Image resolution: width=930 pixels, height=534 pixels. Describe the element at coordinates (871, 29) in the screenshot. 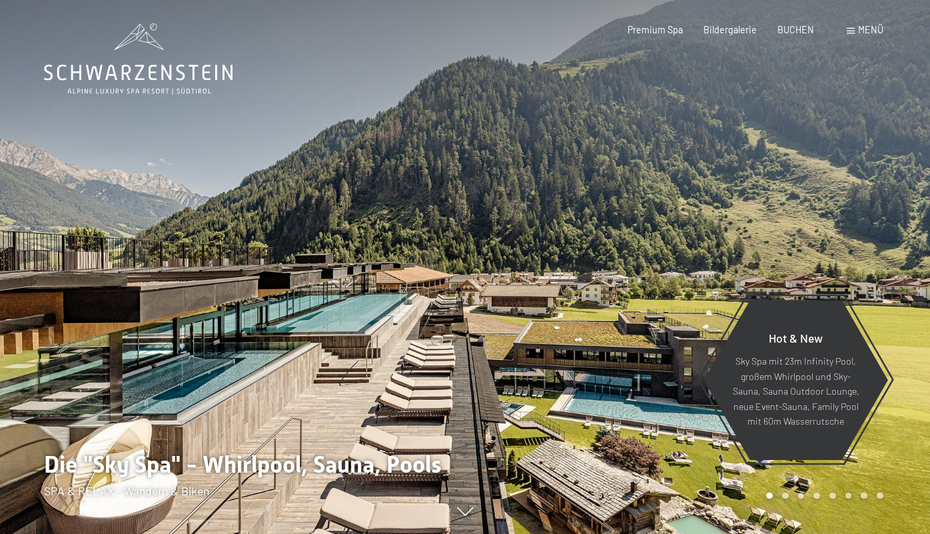

I see `span: Menü` at that location.